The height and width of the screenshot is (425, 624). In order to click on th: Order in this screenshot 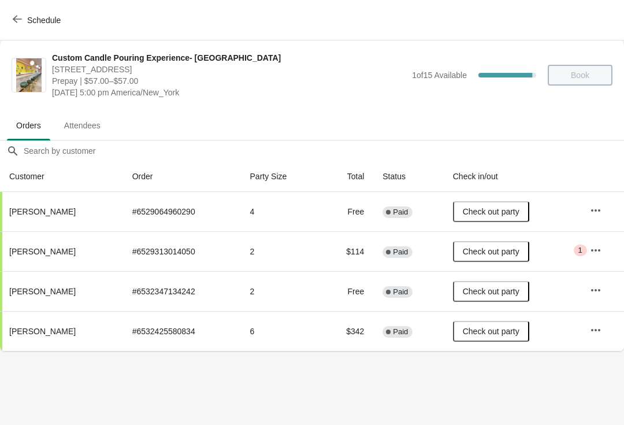, I will do `click(182, 176)`.